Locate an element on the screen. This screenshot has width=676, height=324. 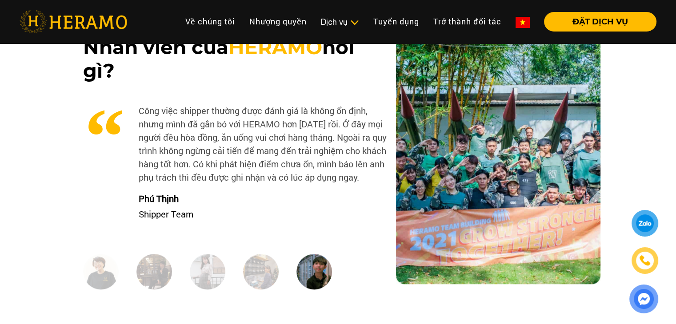
a: Trở thành đối tác is located at coordinates (467, 21).